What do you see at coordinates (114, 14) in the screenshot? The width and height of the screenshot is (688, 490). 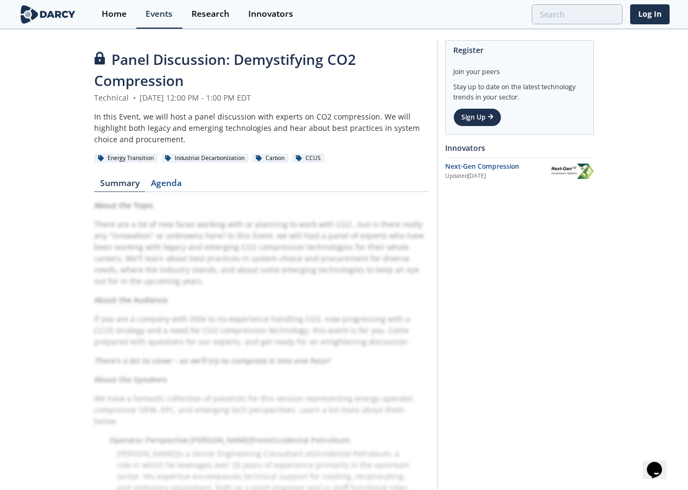 I see `div: Home` at bounding box center [114, 14].